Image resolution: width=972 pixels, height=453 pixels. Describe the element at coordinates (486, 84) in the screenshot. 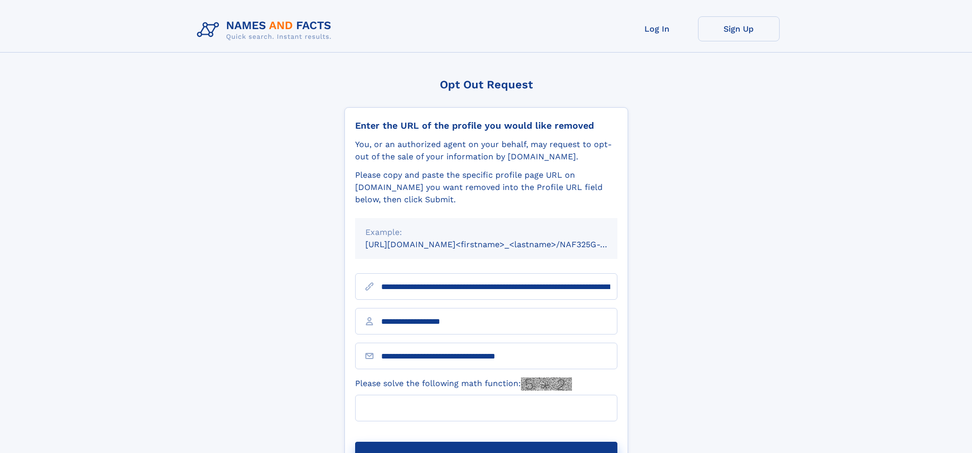

I see `div: Opt Out Request` at that location.